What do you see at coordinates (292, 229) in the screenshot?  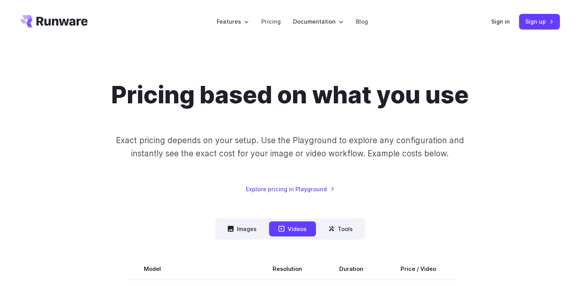 I see `button: Videos` at bounding box center [292, 229].